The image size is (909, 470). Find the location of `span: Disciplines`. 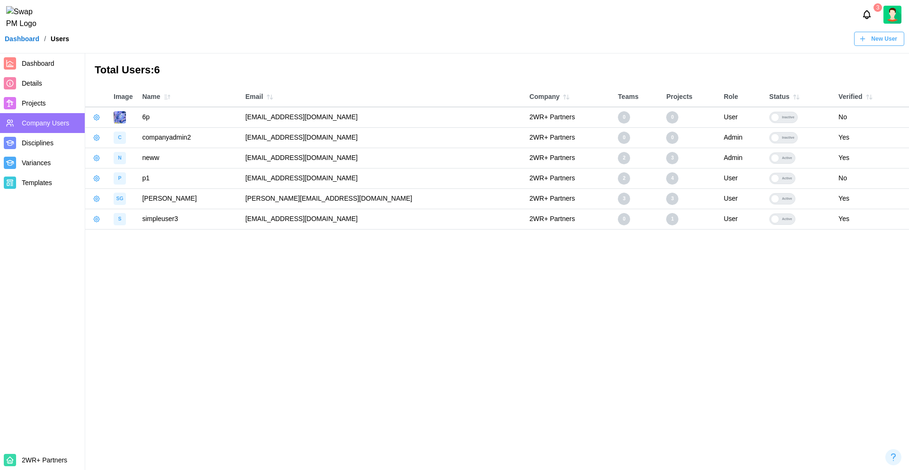

span: Disciplines is located at coordinates (37, 143).